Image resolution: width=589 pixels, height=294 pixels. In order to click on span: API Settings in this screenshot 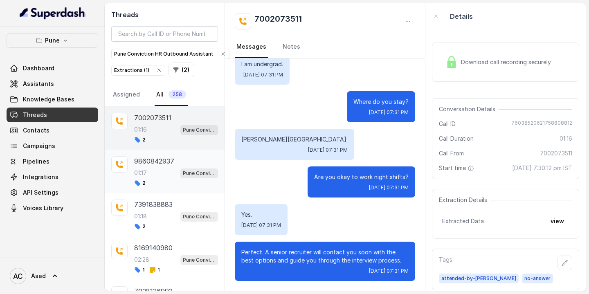, I will do `click(40, 192)`.